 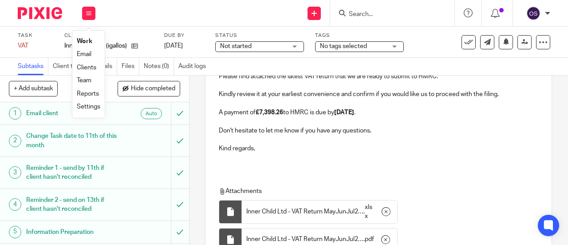 What do you see at coordinates (15, 113) in the screenshot?
I see `div: 1` at bounding box center [15, 113].